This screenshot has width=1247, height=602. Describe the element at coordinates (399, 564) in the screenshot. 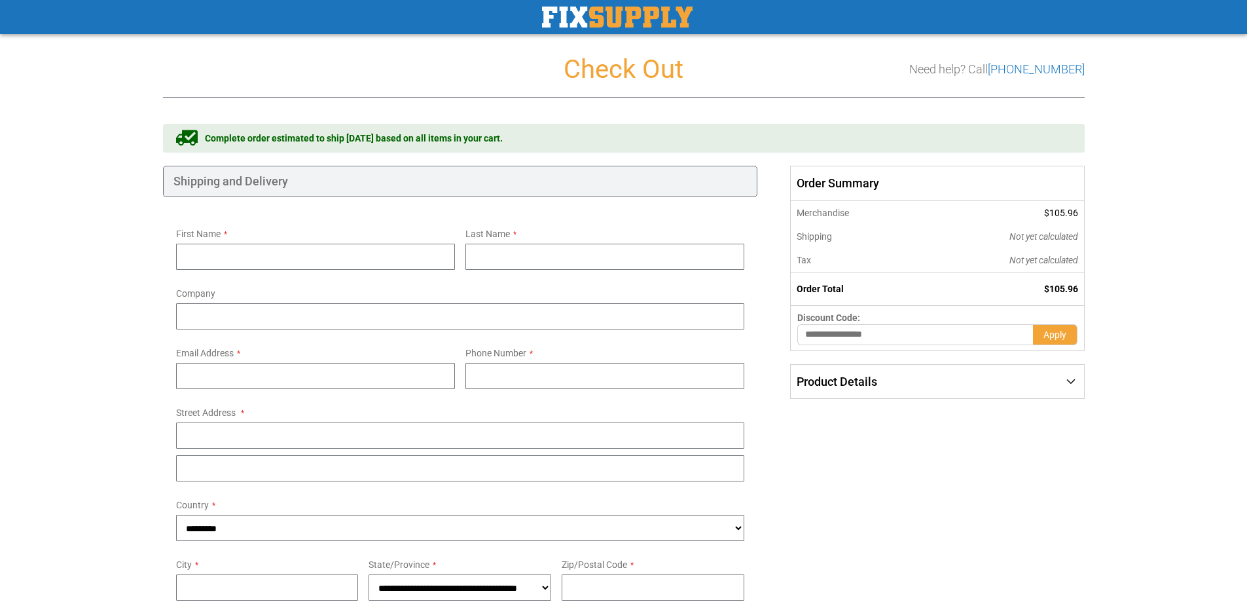

I see `span: State/Province` at that location.